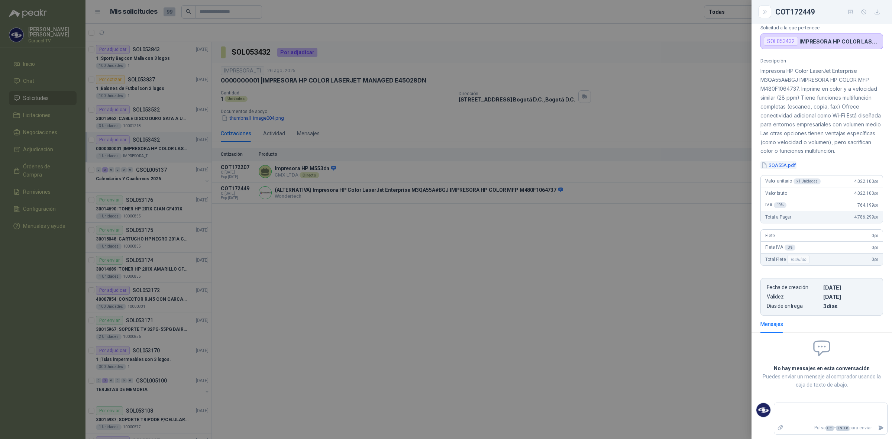  Describe the element at coordinates (780, 248) in the screenshot. I see `span: Flete IVA` at that location.